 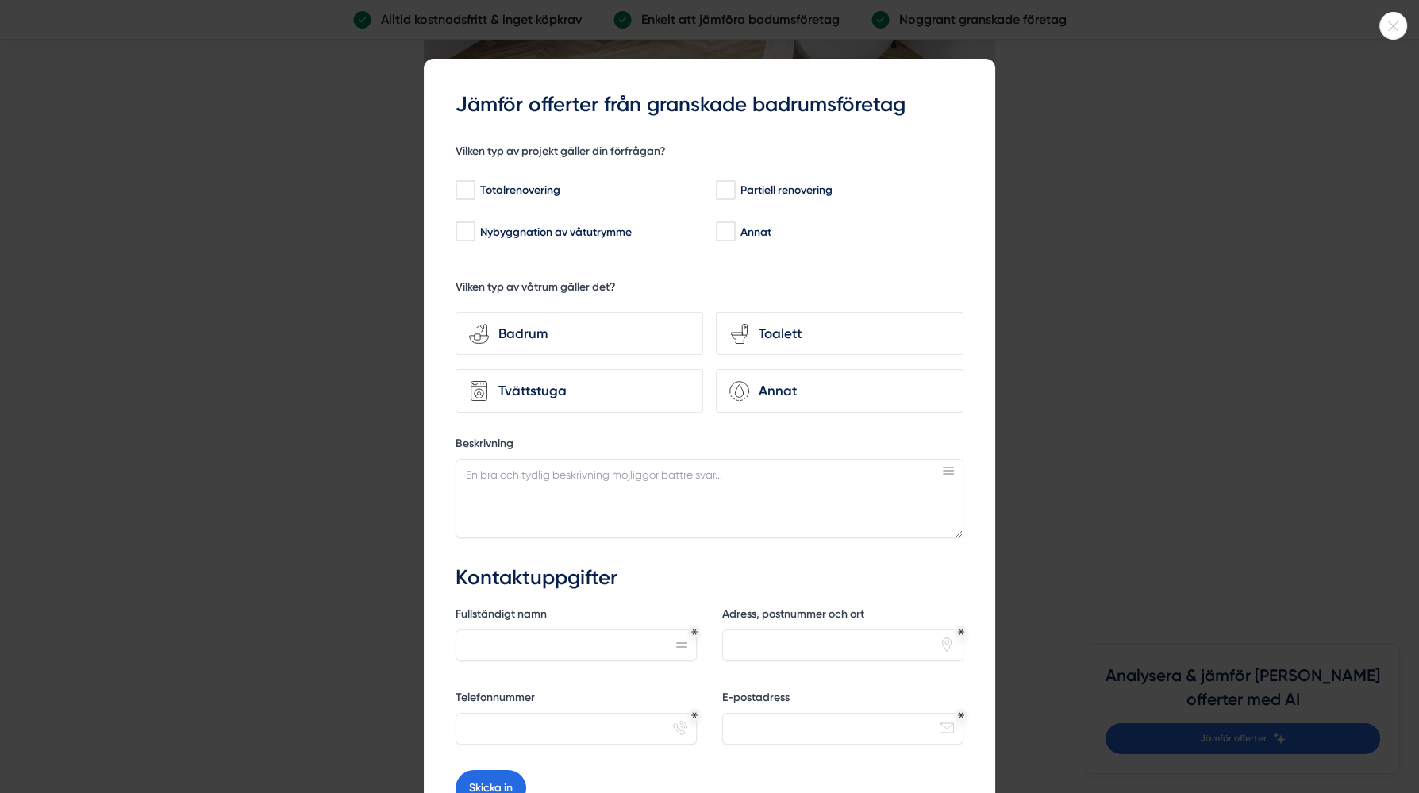 I want to click on label: Beskrivning, so click(x=710, y=445).